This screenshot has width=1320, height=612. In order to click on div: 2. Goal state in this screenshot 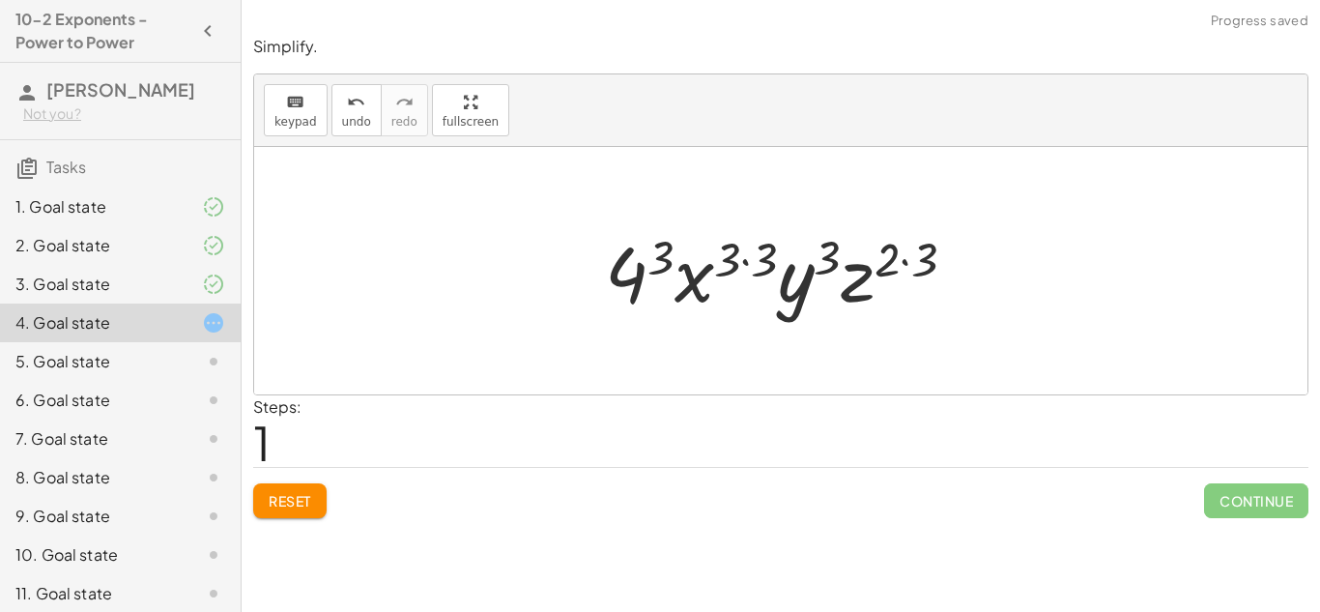, I will do `click(93, 245)`.